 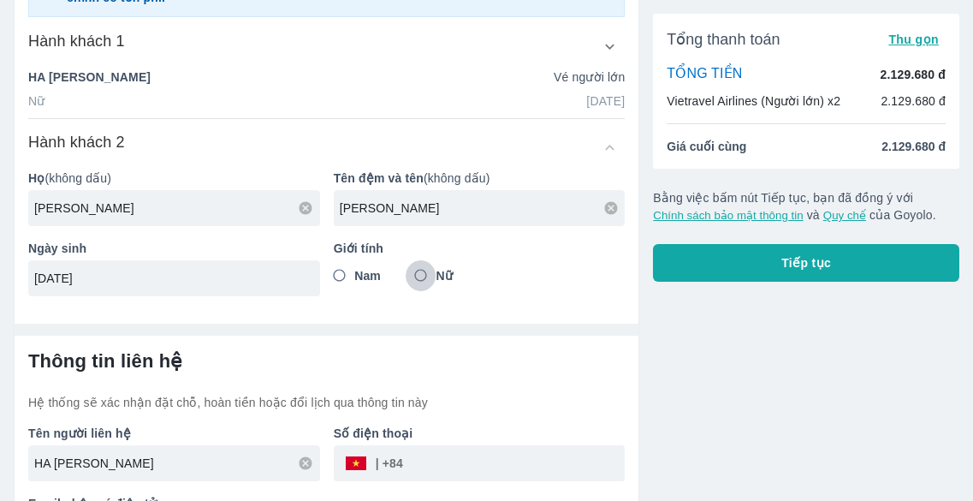 What do you see at coordinates (177, 208) in the screenshot?
I see `input: Ví dụ: NGUYEN` at bounding box center [177, 208].